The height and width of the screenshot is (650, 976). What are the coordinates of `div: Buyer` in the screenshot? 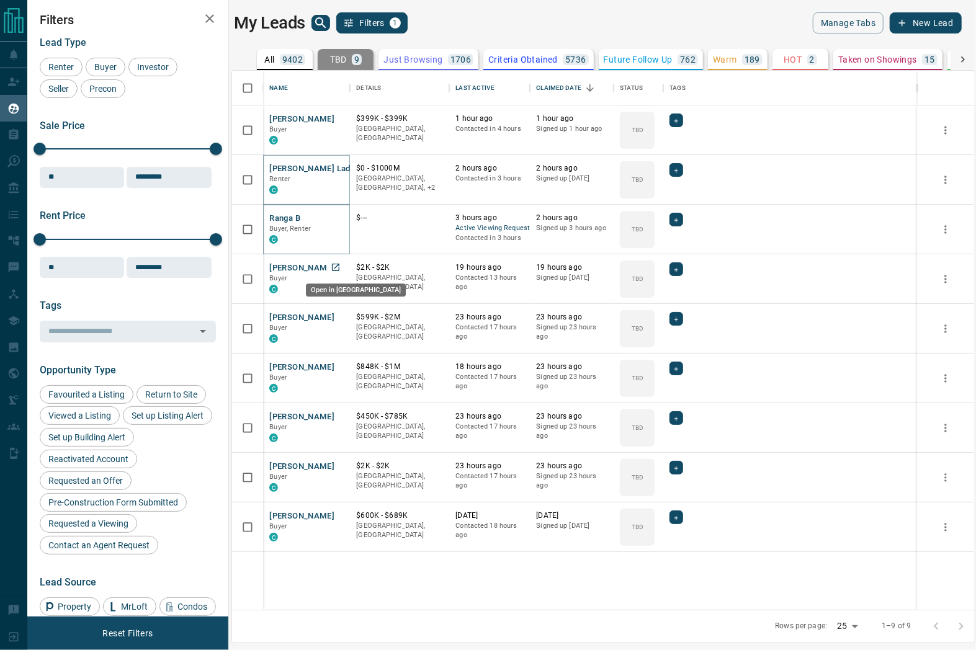 It's located at (105, 67).